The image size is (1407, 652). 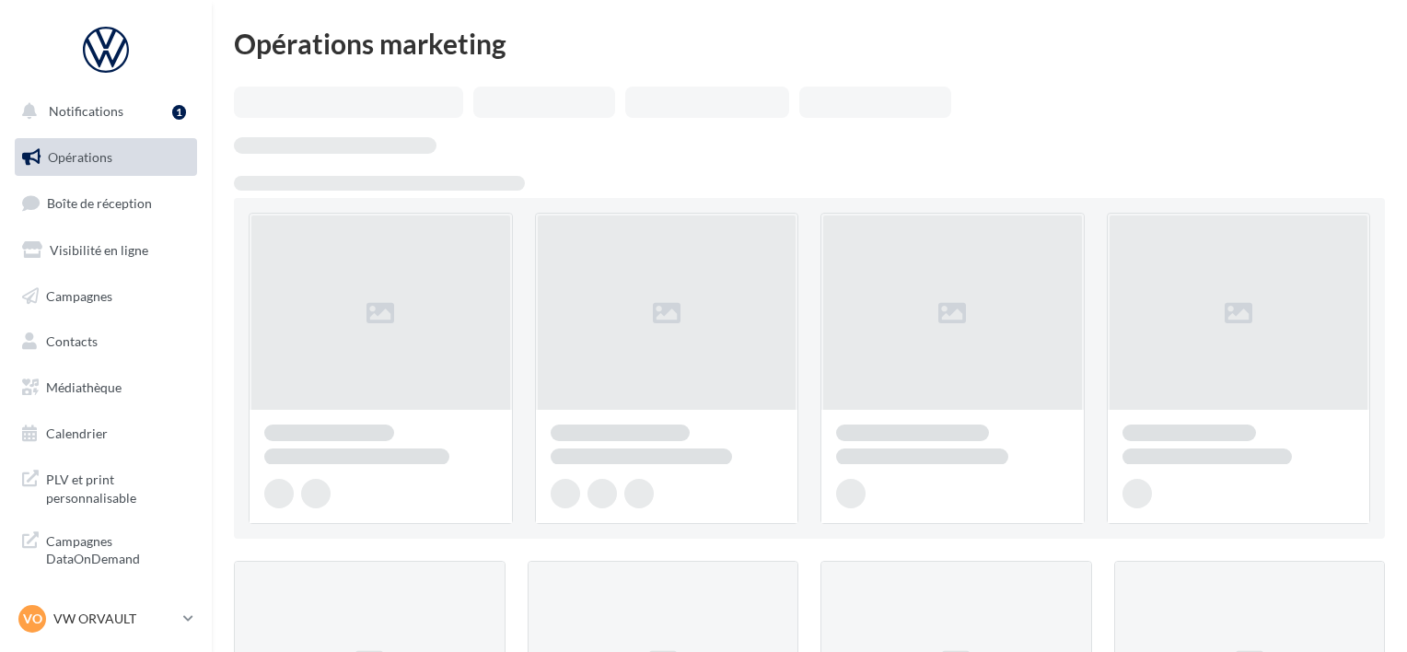 What do you see at coordinates (106, 342) in the screenshot?
I see `a: Contacts` at bounding box center [106, 342].